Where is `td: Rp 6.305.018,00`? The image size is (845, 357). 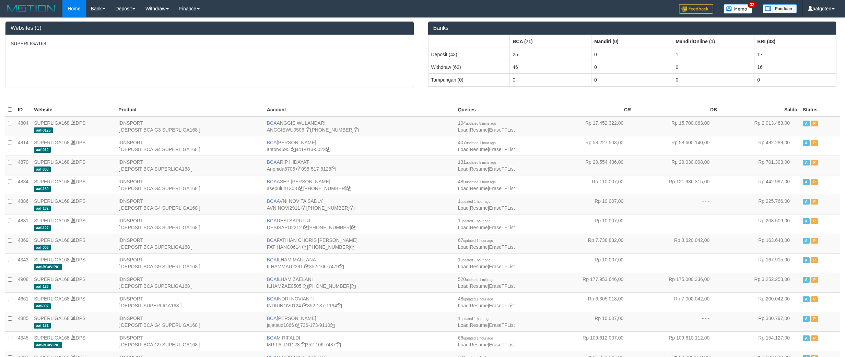
td: Rp 6.305.018,00 is located at coordinates (590, 302).